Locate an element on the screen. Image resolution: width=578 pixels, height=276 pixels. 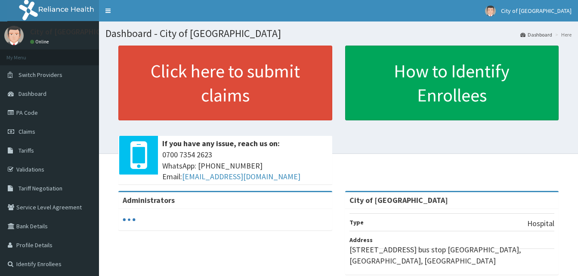
li: Here is located at coordinates (562, 34).